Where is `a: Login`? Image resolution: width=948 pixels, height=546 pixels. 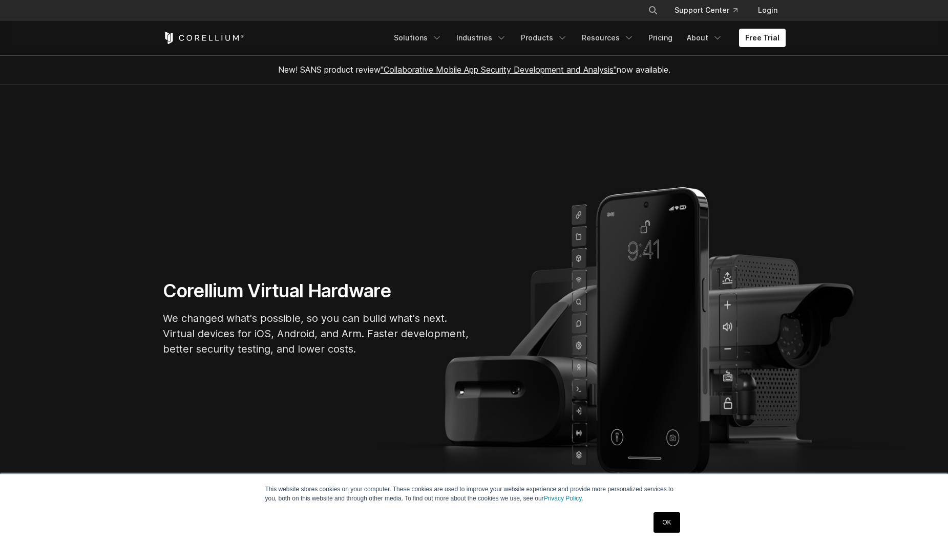 a: Login is located at coordinates (768, 10).